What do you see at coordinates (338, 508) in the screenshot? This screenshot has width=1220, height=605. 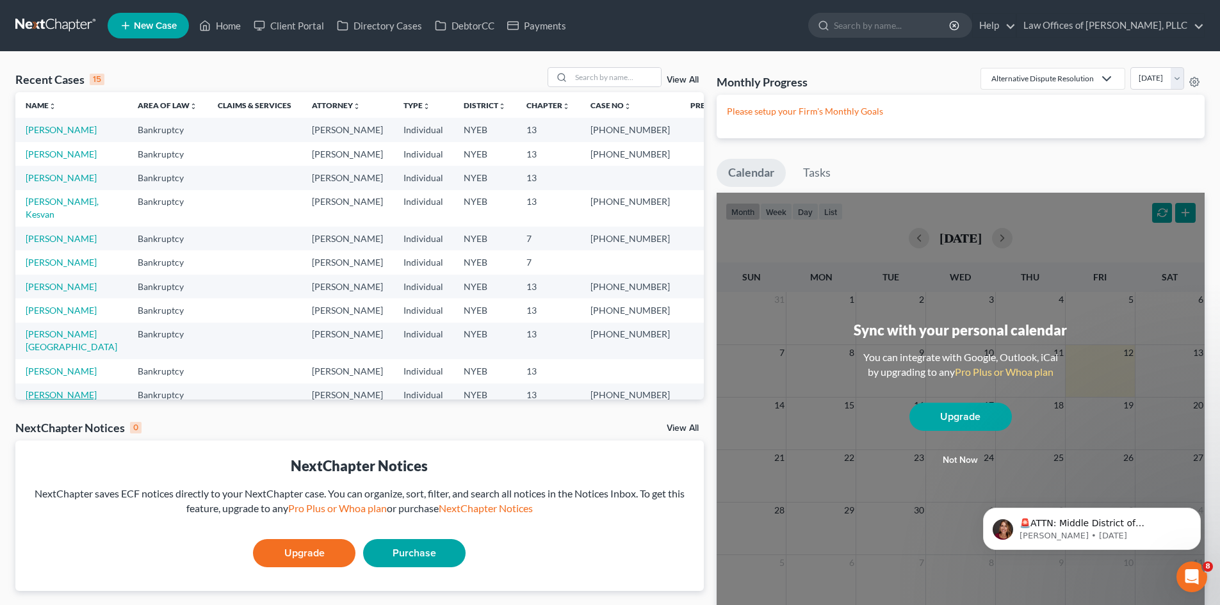 I see `a: Pro Plus or Whoa plan` at bounding box center [338, 508].